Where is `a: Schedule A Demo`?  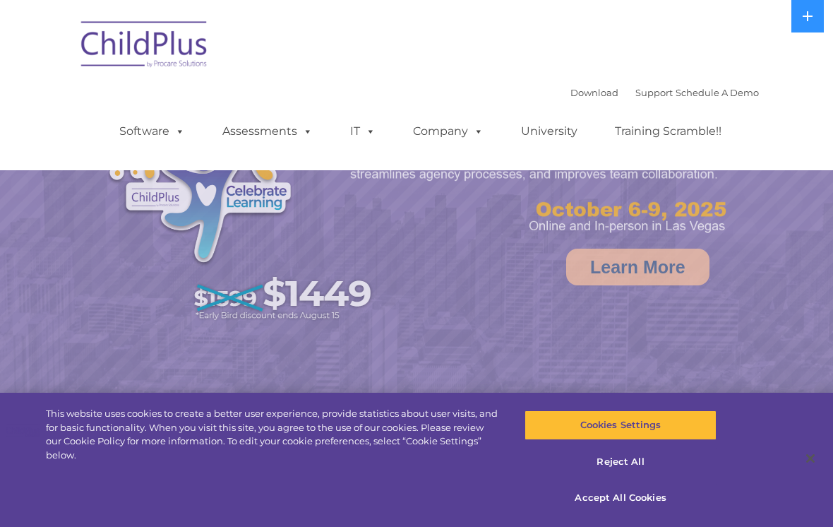 a: Schedule A Demo is located at coordinates (717, 92).